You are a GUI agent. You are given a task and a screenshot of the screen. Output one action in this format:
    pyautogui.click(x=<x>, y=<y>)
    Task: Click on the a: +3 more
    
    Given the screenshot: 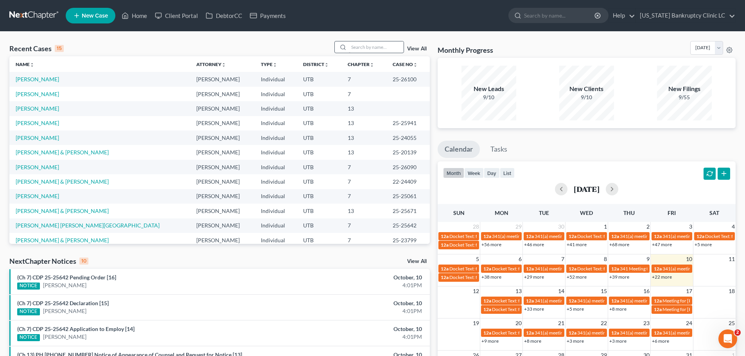 What is the action you would take?
    pyautogui.click(x=618, y=341)
    